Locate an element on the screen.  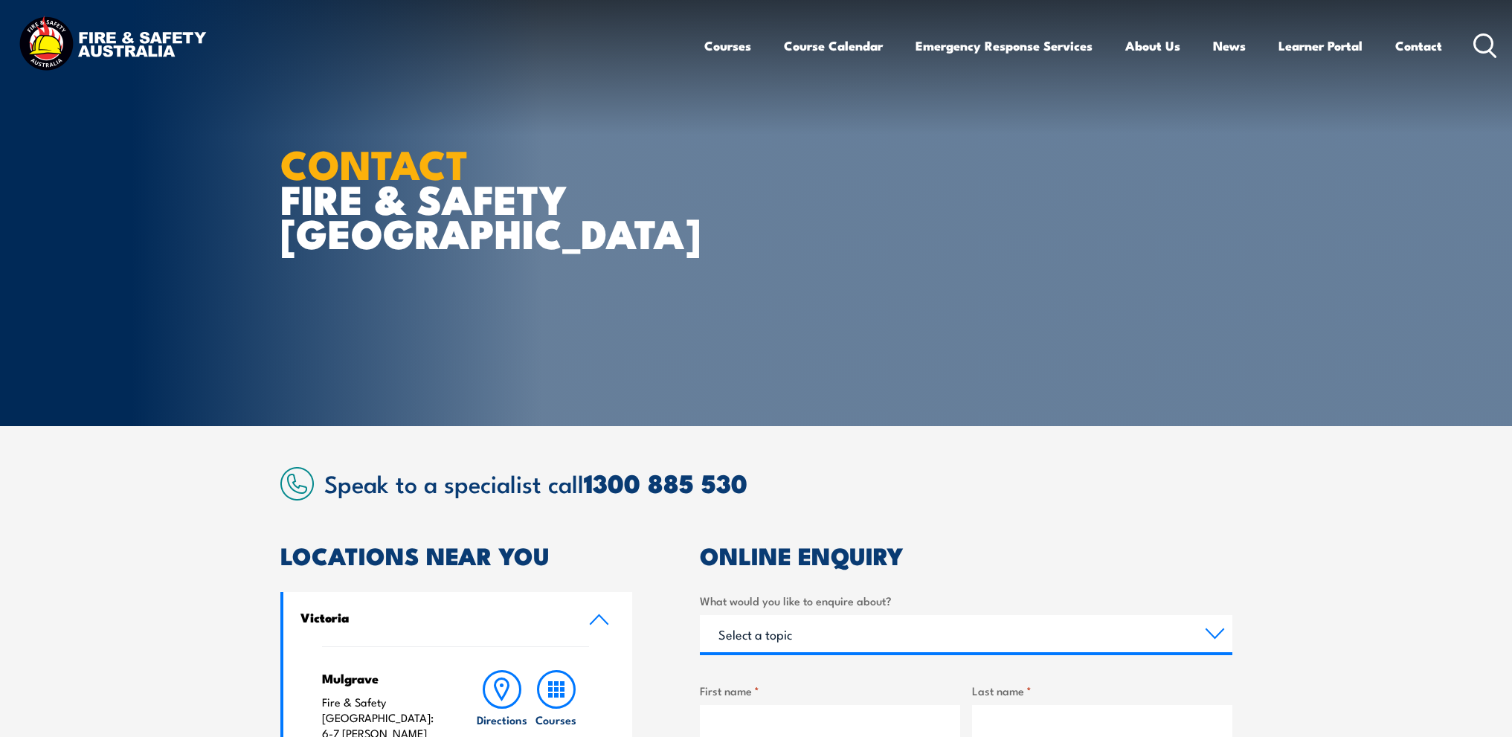
h2: ONLINE ENQUIRY is located at coordinates (966, 555).